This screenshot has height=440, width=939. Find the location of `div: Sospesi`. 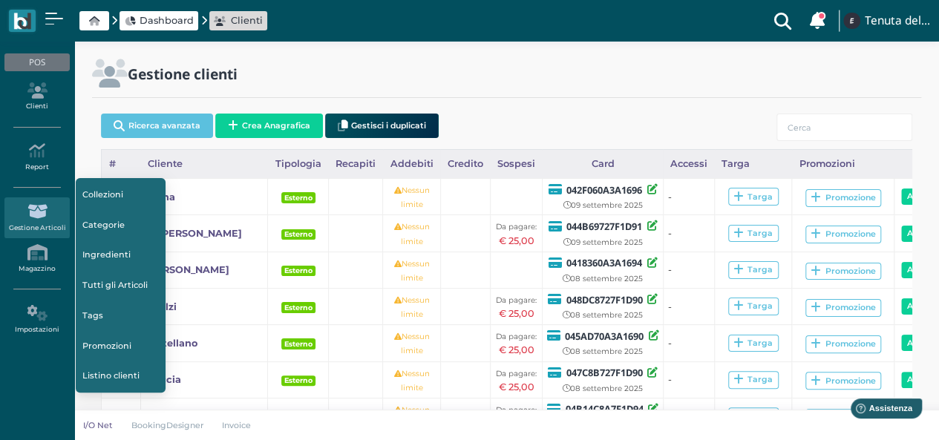

div: Sospesi is located at coordinates (516, 164).